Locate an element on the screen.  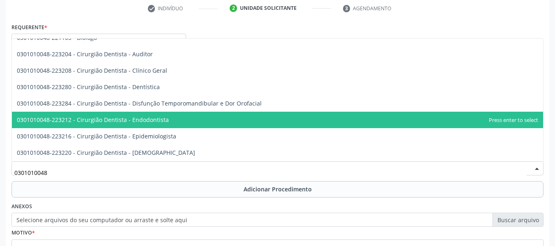
span: Paciente is located at coordinates (92, 41).